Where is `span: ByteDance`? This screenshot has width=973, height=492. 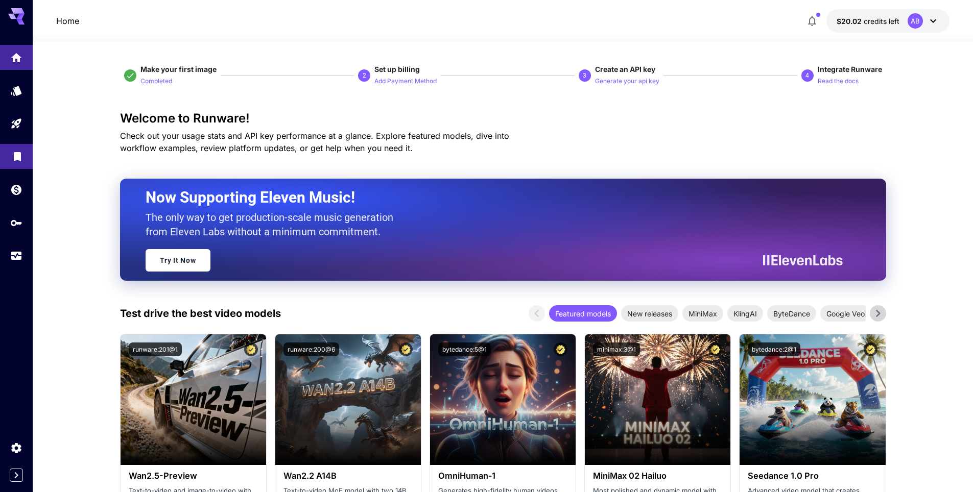
span: ByteDance is located at coordinates (791, 313).